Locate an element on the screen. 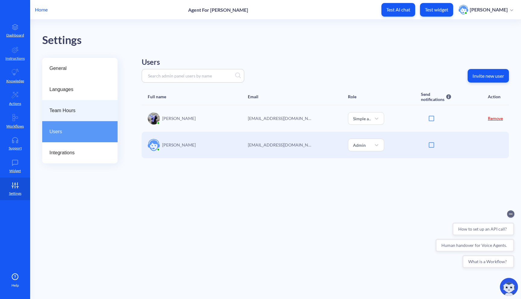  div: Users is located at coordinates (80, 132).